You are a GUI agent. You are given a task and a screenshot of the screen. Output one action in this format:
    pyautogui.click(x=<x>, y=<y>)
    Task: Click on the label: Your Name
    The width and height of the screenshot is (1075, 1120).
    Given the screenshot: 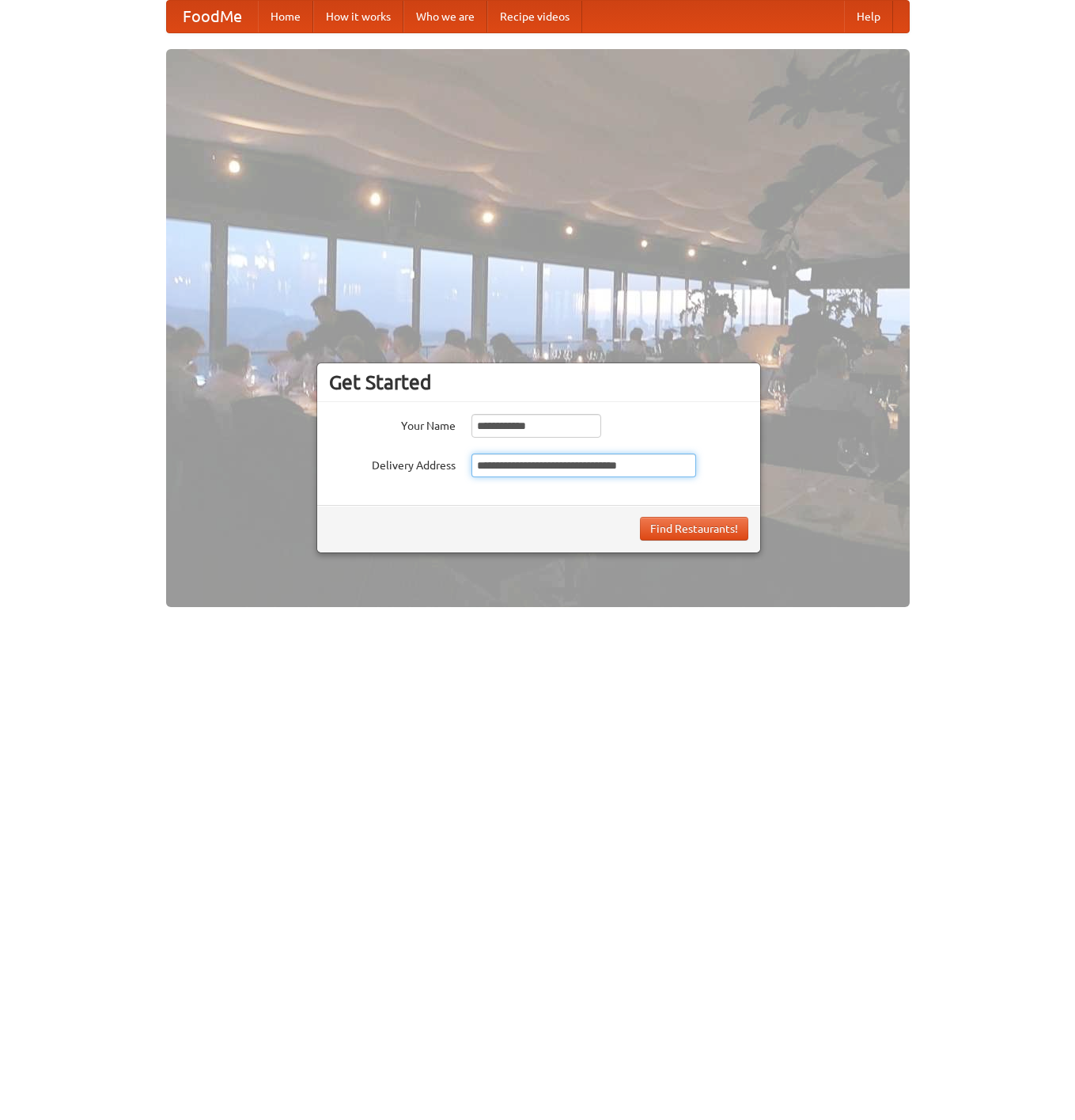 What is the action you would take?
    pyautogui.click(x=393, y=424)
    